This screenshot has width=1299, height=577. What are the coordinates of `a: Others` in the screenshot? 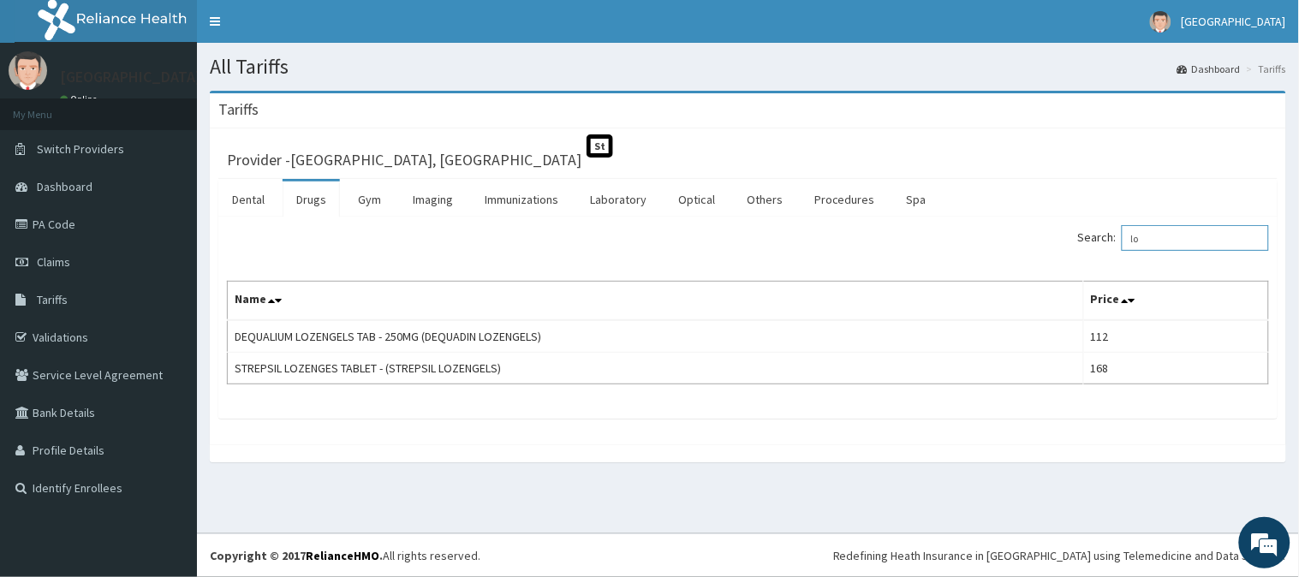 It's located at (765, 200).